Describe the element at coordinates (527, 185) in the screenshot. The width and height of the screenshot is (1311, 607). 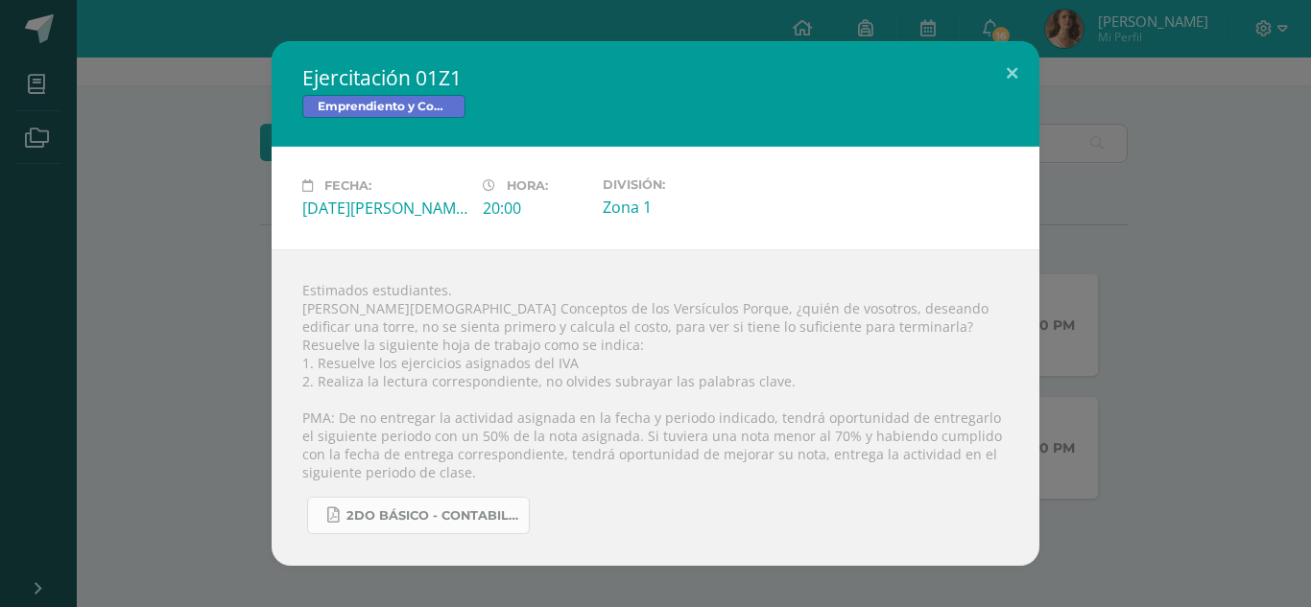
I see `span: Hora:` at that location.